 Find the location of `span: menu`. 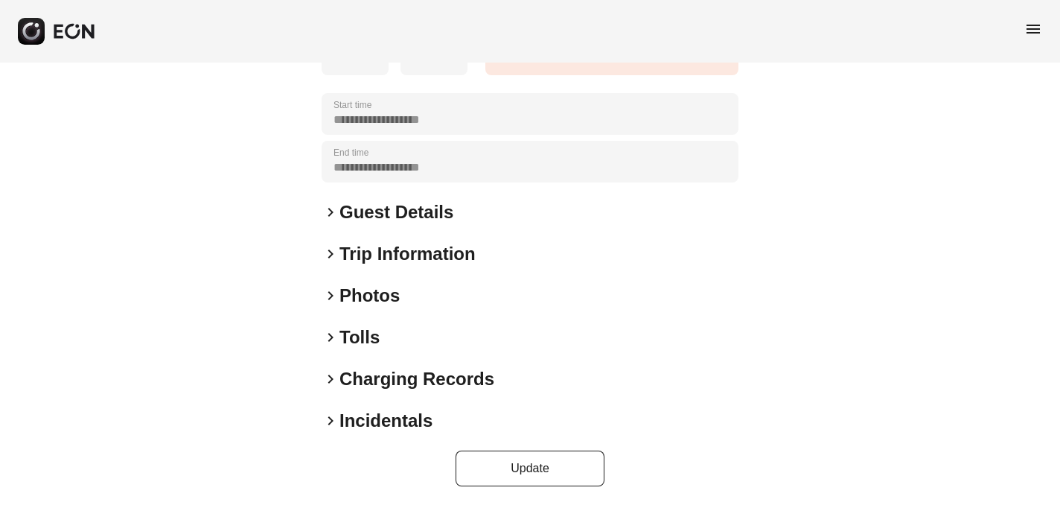

span: menu is located at coordinates (1033, 29).